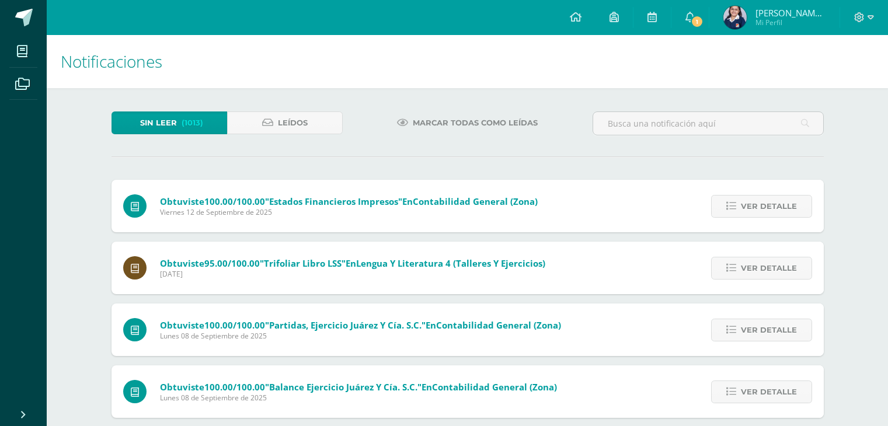  What do you see at coordinates (475, 123) in the screenshot?
I see `span: Marcar todas como leídas` at bounding box center [475, 123].